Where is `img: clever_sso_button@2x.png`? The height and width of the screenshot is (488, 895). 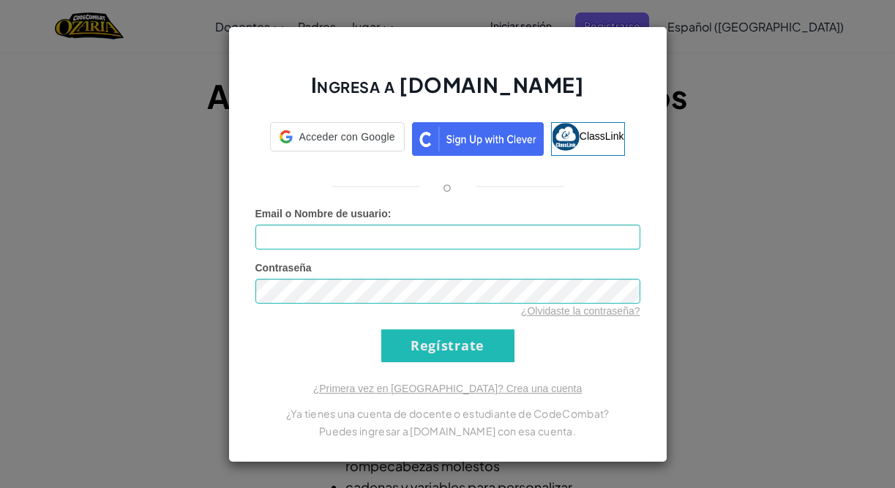
img: clever_sso_button@2x.png is located at coordinates (478, 139).